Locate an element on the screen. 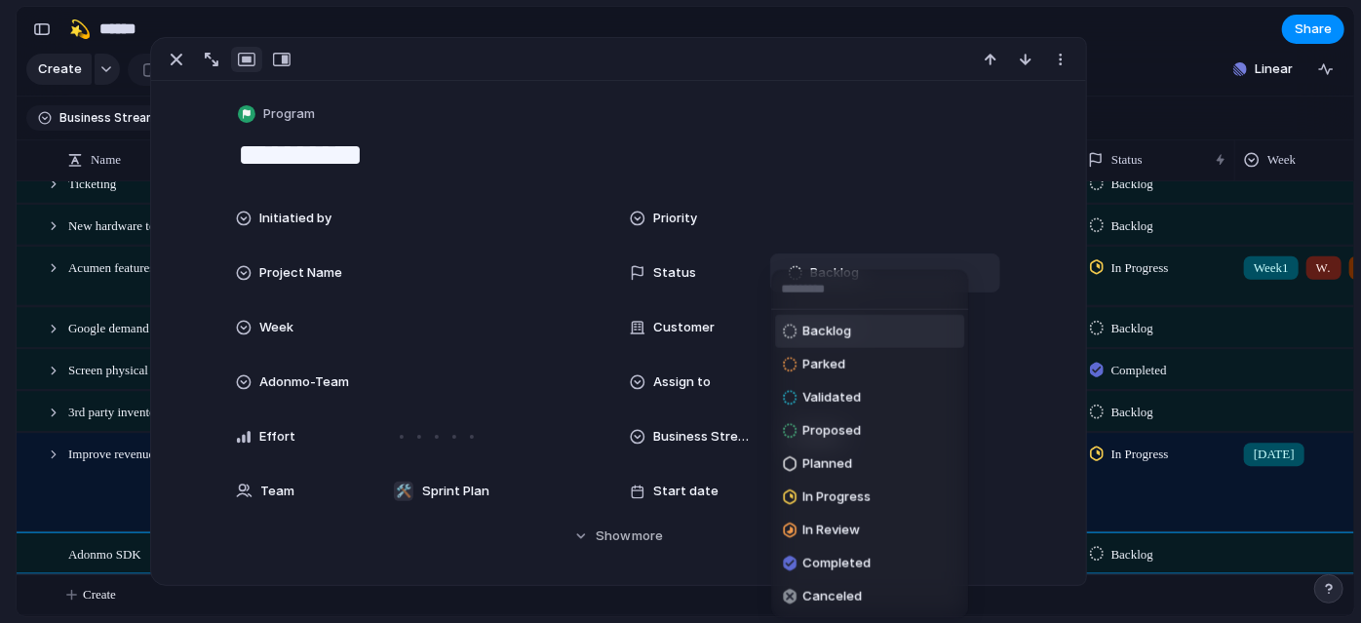  span: Completed is located at coordinates (837, 564).